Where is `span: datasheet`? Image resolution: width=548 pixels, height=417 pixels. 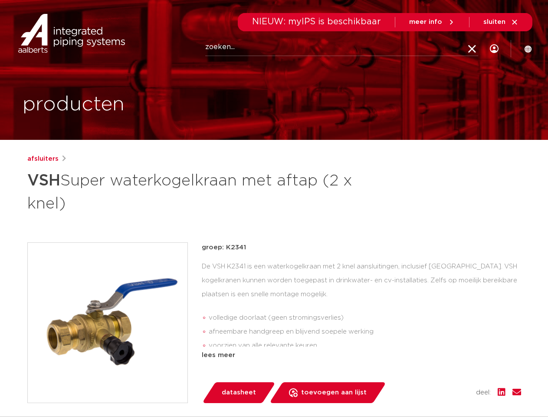
span: datasheet is located at coordinates (239, 392).